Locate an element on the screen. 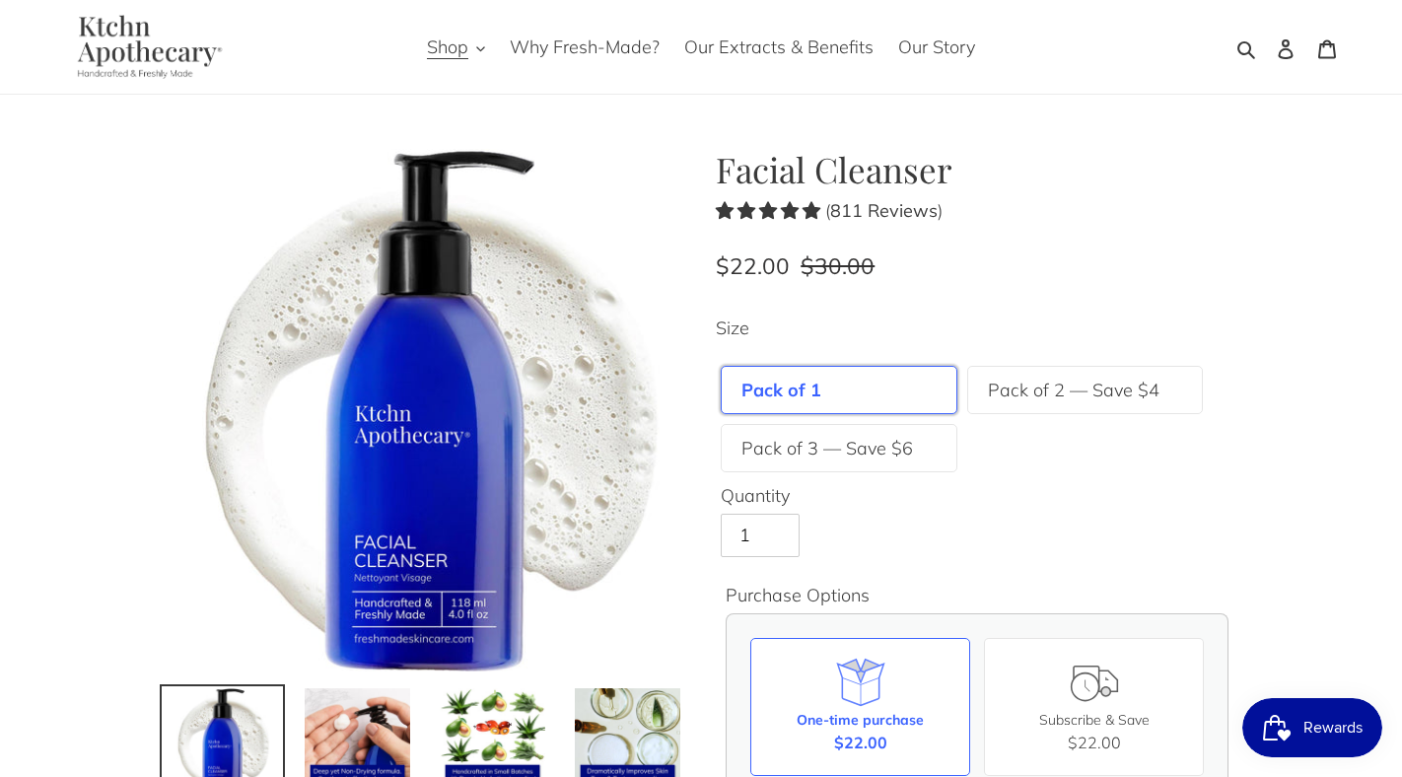 This screenshot has height=777, width=1402. s: $30.00 is located at coordinates (837, 265).